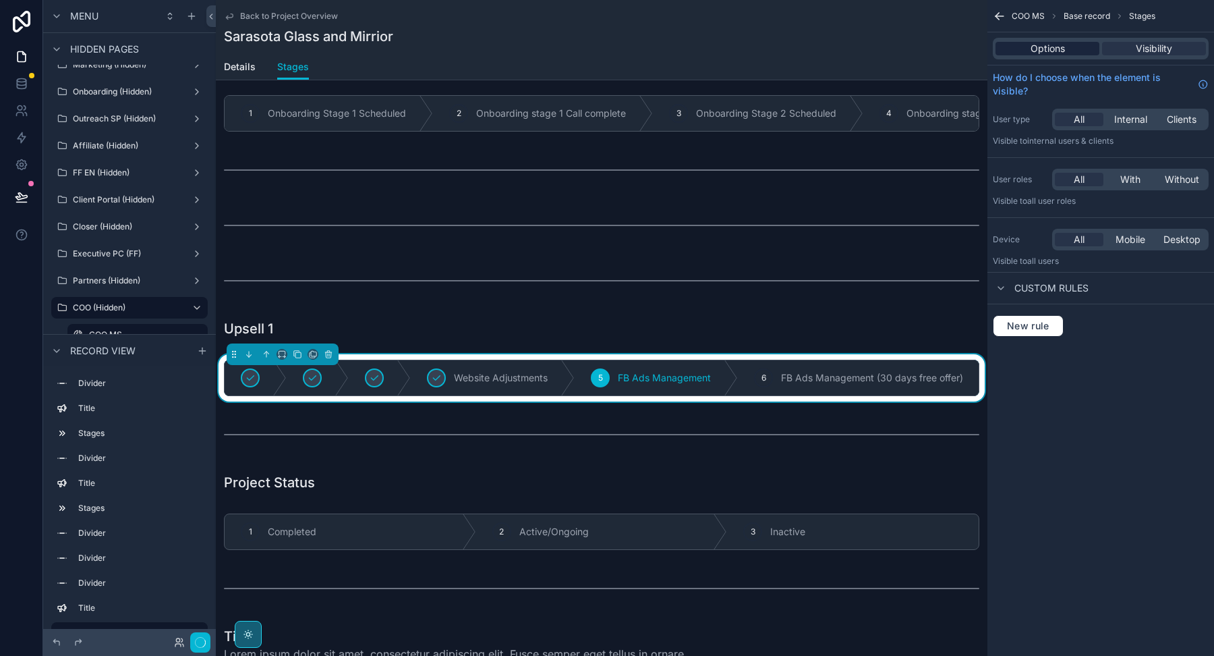  I want to click on span: all users, so click(1043, 260).